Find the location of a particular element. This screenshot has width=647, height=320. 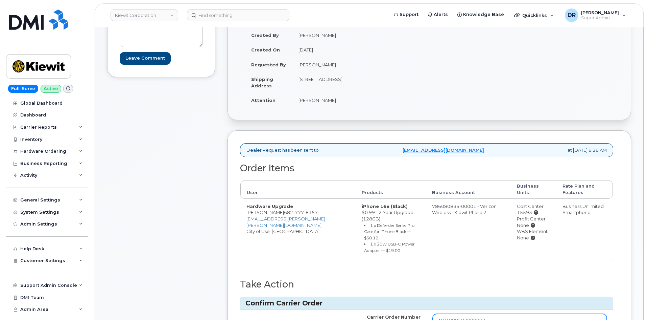

div: Profit Center: None is located at coordinates (534, 222).